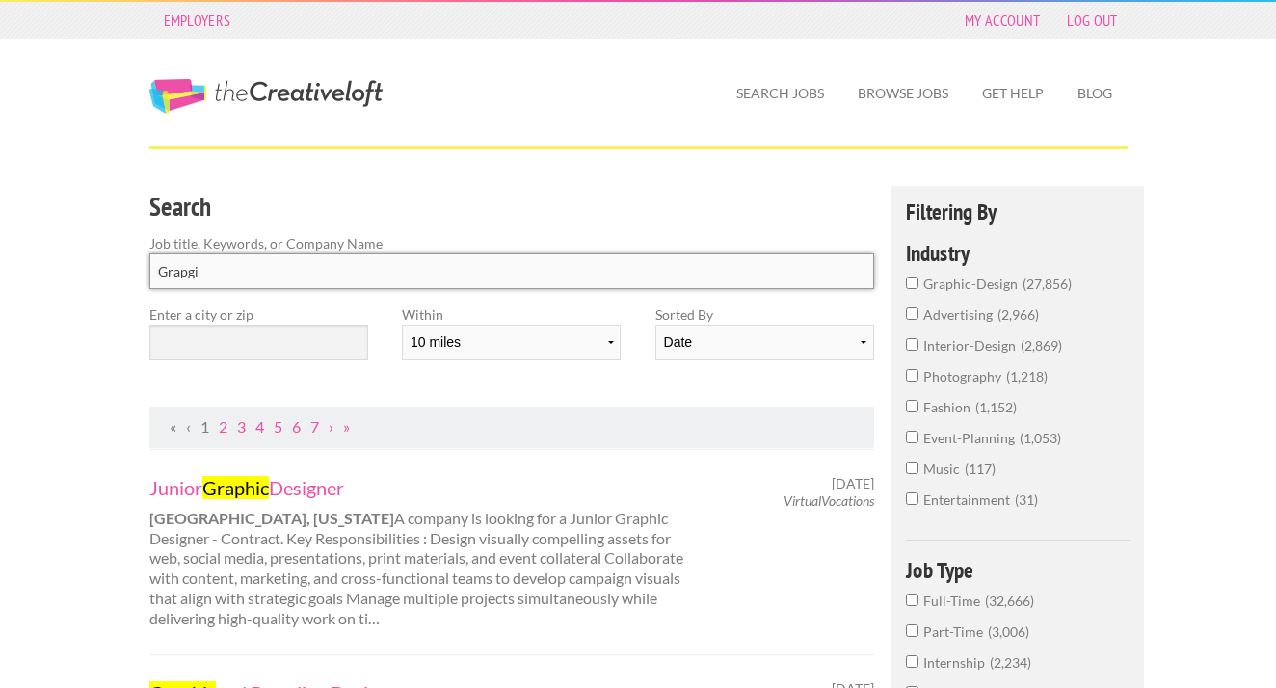  Describe the element at coordinates (1018, 211) in the screenshot. I see `h4: Filtering By` at that location.